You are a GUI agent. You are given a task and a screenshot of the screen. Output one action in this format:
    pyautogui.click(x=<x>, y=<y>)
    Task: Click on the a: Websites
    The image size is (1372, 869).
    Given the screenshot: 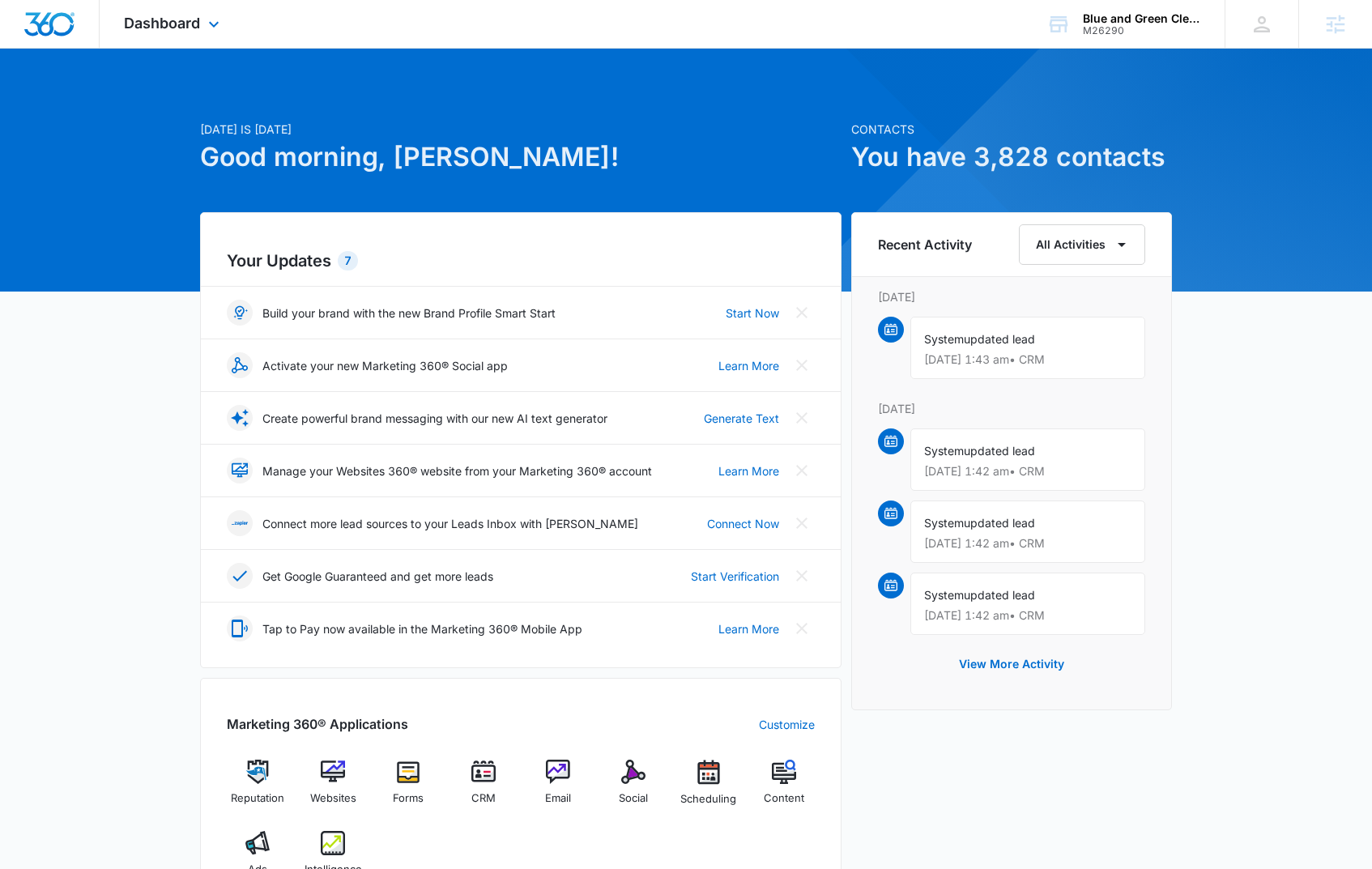 What is the action you would take?
    pyautogui.click(x=333, y=789)
    